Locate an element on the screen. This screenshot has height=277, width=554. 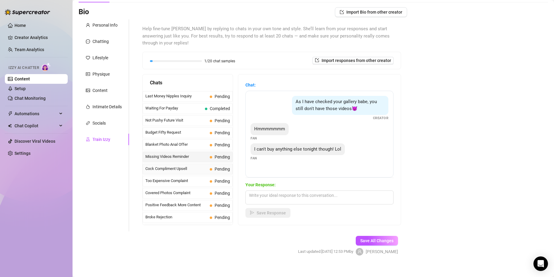
span: experiment is located at coordinates (88, 139).